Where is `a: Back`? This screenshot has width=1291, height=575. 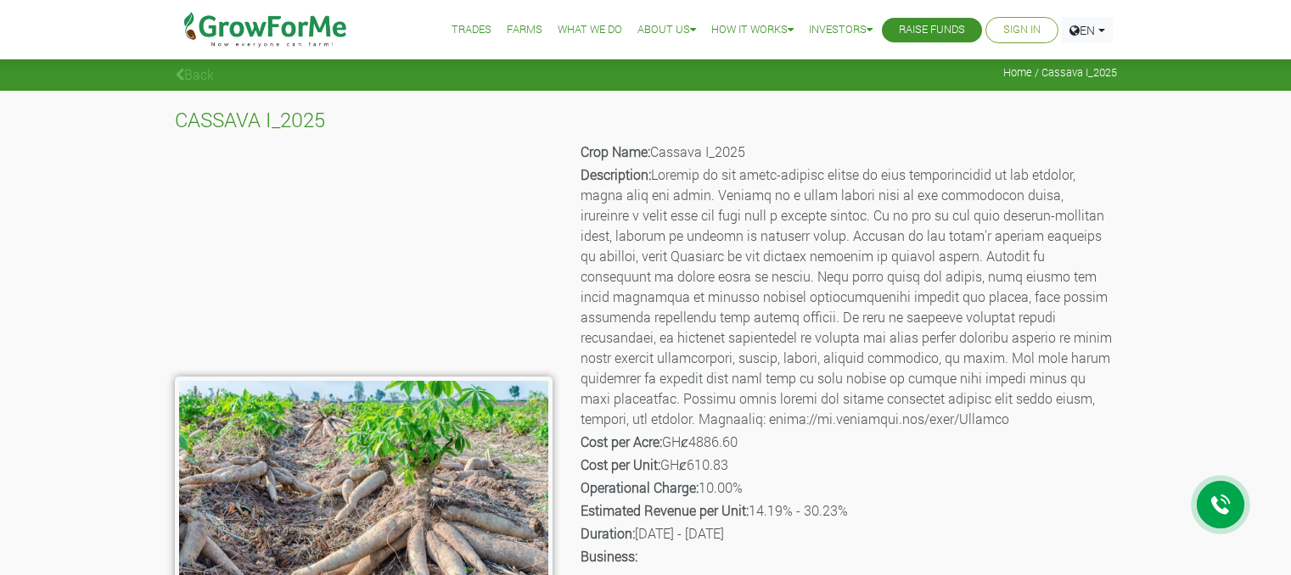
a: Back is located at coordinates (194, 74).